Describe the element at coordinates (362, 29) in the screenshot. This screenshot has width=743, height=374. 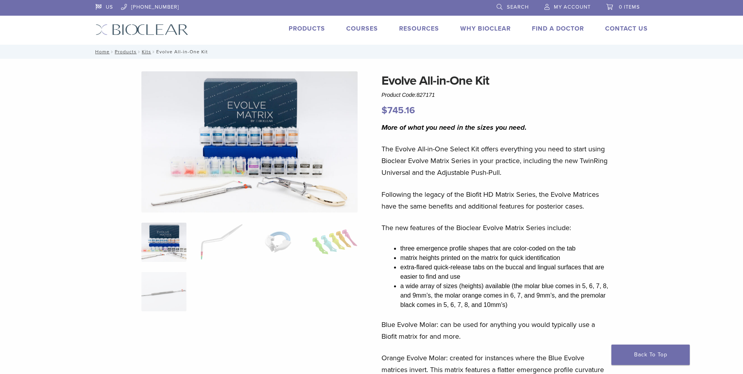
I see `a: Courses` at that location.